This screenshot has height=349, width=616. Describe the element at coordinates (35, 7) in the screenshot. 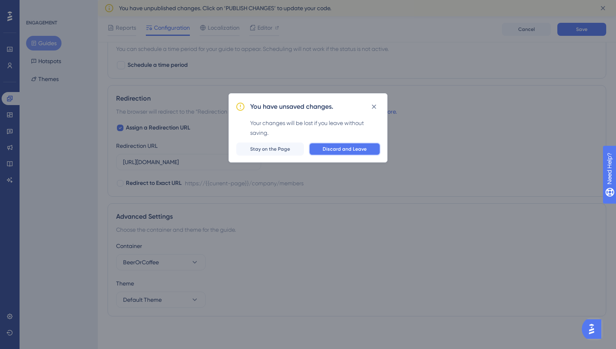

I see `span: Need Help?` at that location.